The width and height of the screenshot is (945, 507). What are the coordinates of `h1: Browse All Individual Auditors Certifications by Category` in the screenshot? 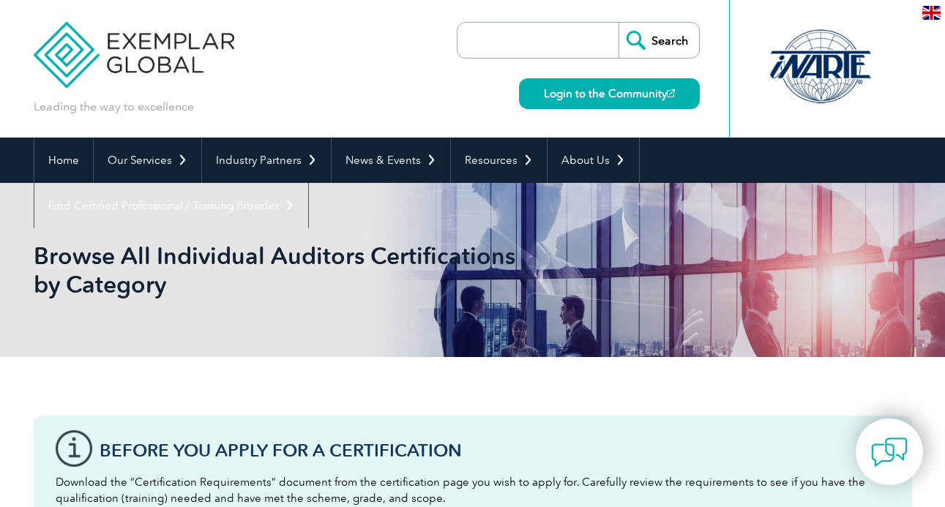 It's located at (315, 270).